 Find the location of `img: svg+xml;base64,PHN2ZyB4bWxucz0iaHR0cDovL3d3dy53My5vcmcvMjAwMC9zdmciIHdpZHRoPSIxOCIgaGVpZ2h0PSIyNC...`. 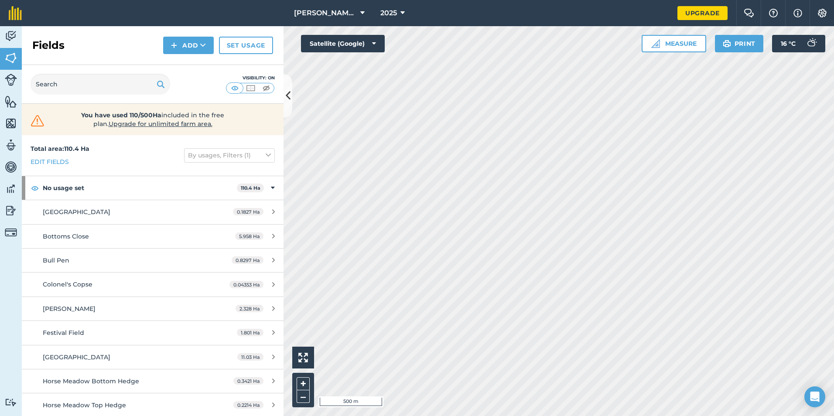

img: svg+xml;base64,PHN2ZyB4bWxucz0iaHR0cDovL3d3dy53My5vcmcvMjAwMC9zdmciIHdpZHRoPSIxOCIgaGVpZ2h0PSIyNC... is located at coordinates (35, 188).